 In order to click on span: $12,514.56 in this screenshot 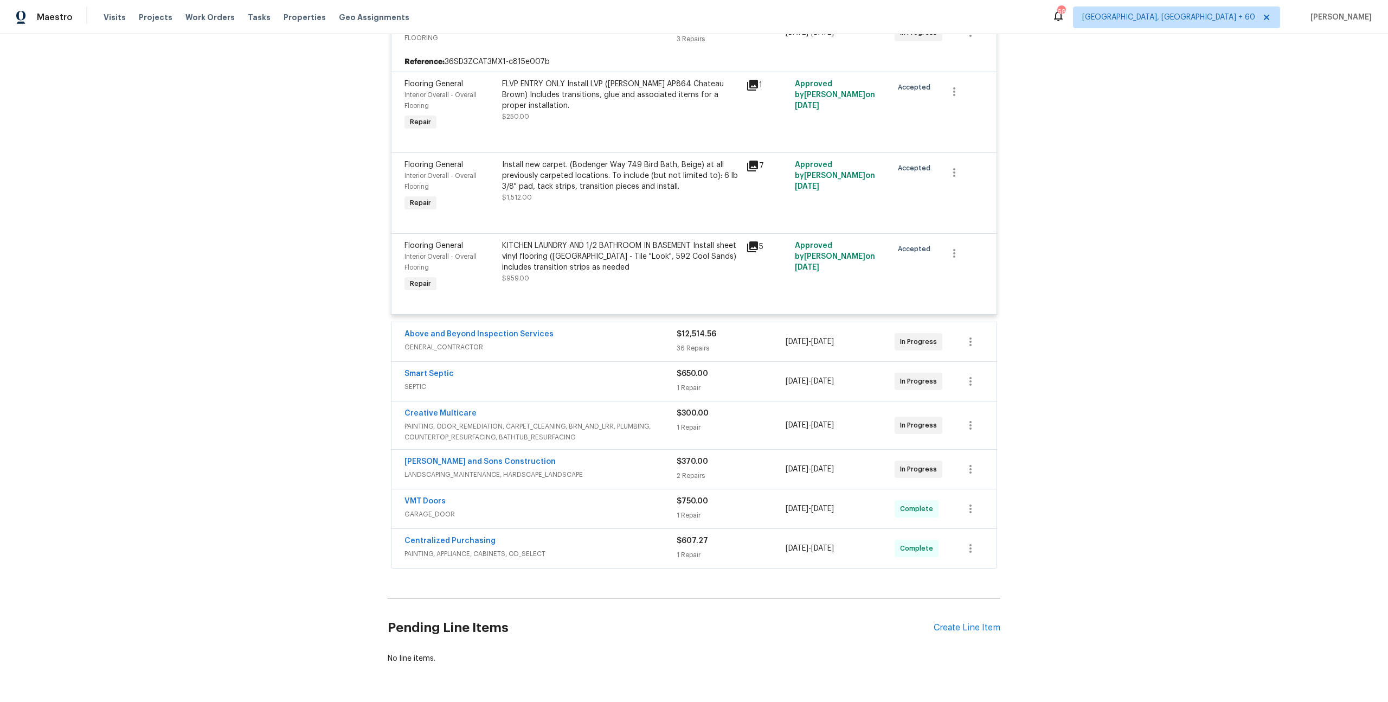, I will do `click(696, 334)`.